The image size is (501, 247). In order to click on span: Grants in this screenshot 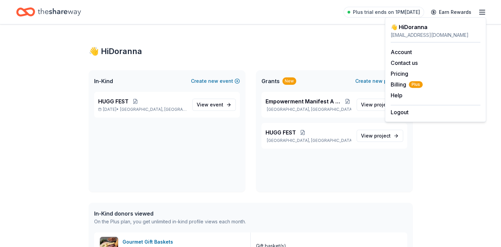, I will do `click(271, 81)`.